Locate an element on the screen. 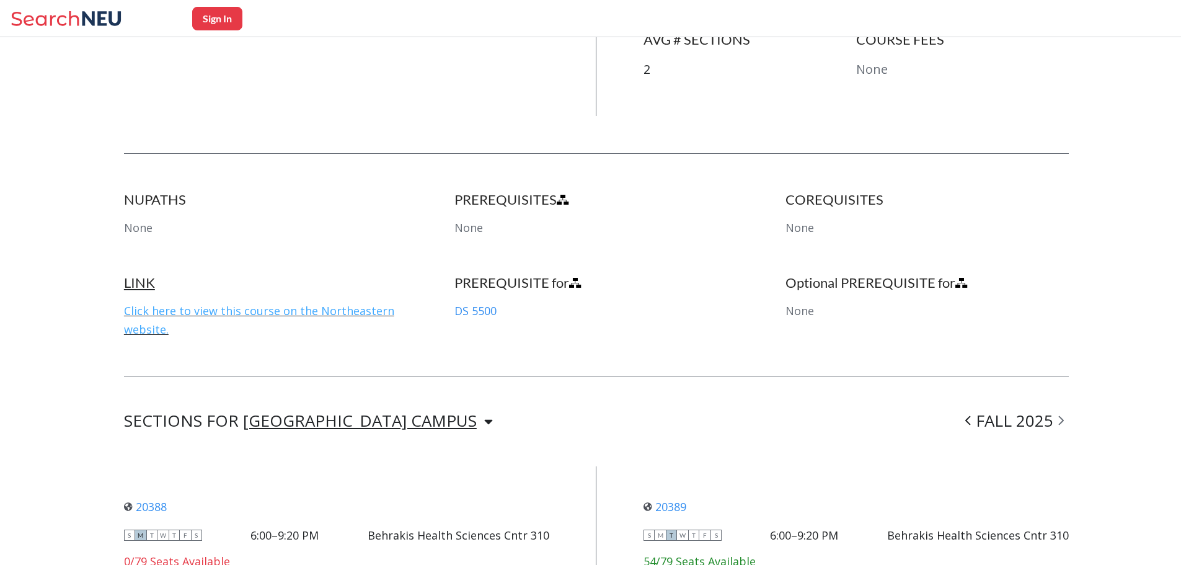 This screenshot has width=1181, height=565. a: DS 5500 is located at coordinates (475, 311).